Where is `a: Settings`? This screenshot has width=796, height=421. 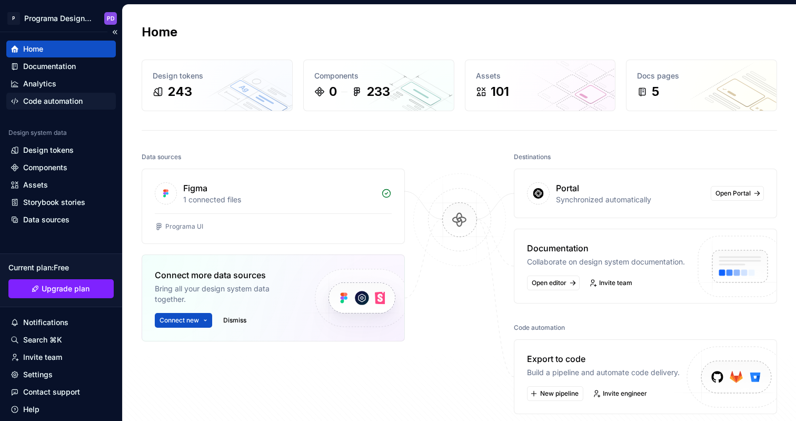
a: Settings is located at coordinates (61, 374).